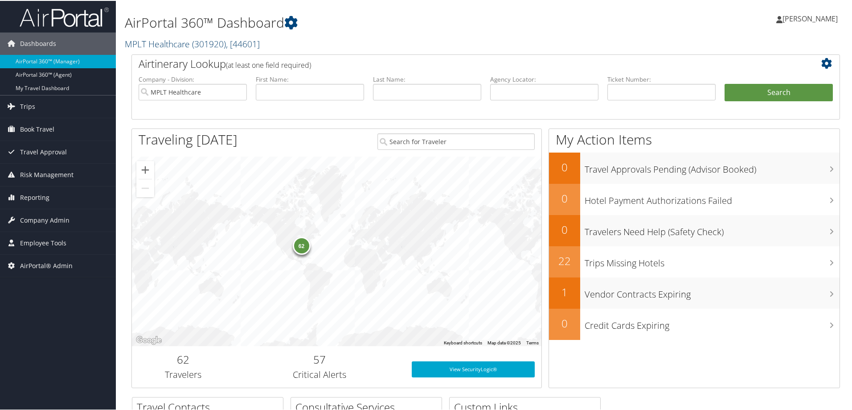  What do you see at coordinates (149, 339) in the screenshot?
I see `img: Google` at bounding box center [149, 339].